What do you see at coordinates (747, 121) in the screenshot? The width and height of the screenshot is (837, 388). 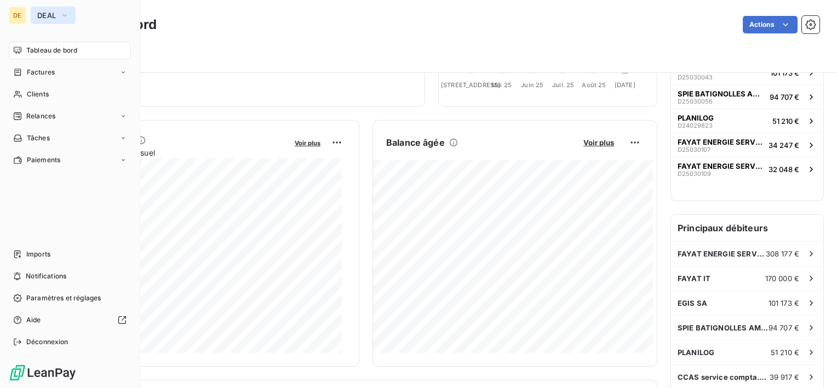 I see `button: PLANILOGD2402982351 210 €` at bounding box center [747, 121].